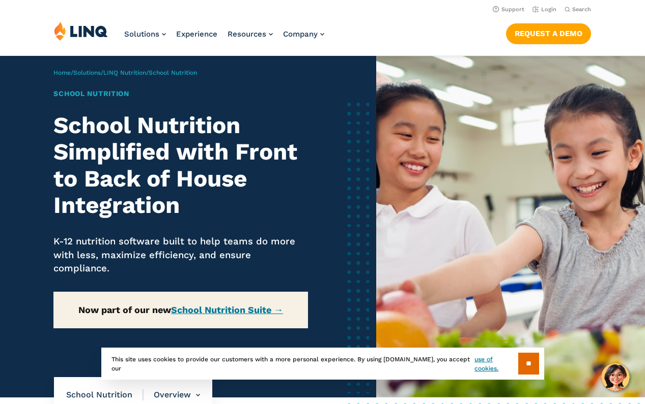 The image size is (645, 404). What do you see at coordinates (224, 38) in the screenshot?
I see `nav: Primary Navigation` at bounding box center [224, 38].